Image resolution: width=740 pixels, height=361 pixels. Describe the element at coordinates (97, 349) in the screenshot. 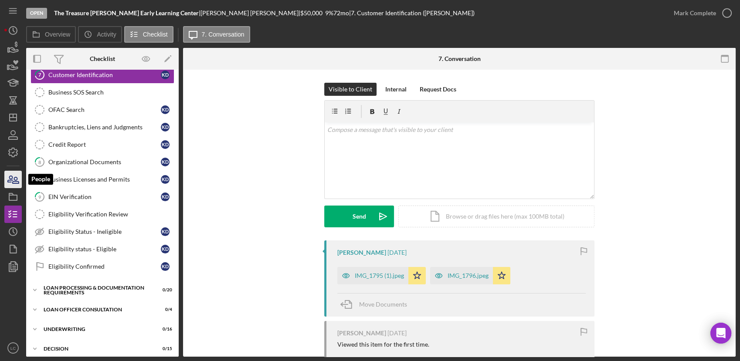

I see `div: Decision` at that location.